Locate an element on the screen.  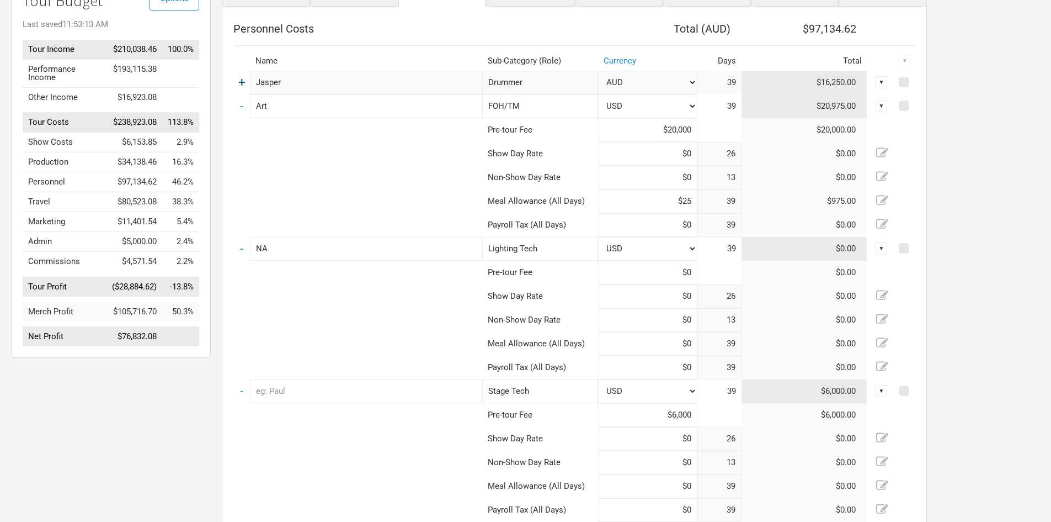
td: Commissions is located at coordinates (65, 262).